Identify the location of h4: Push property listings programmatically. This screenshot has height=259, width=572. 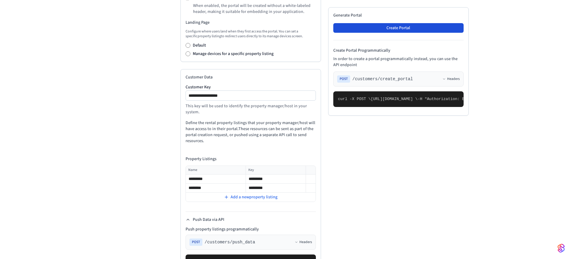
(251, 229).